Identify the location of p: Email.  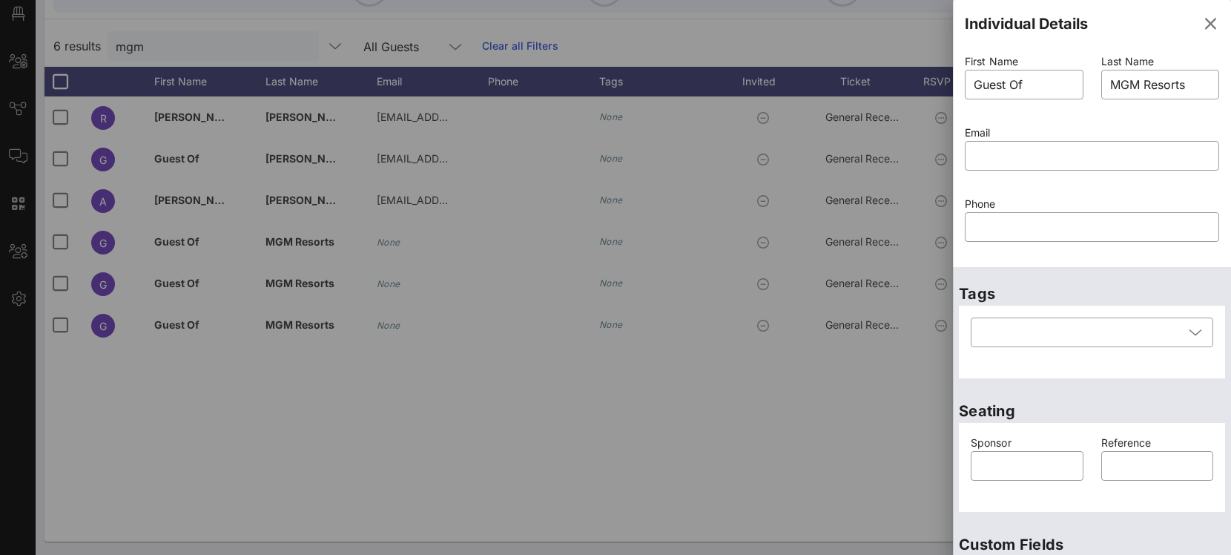
(1092, 133).